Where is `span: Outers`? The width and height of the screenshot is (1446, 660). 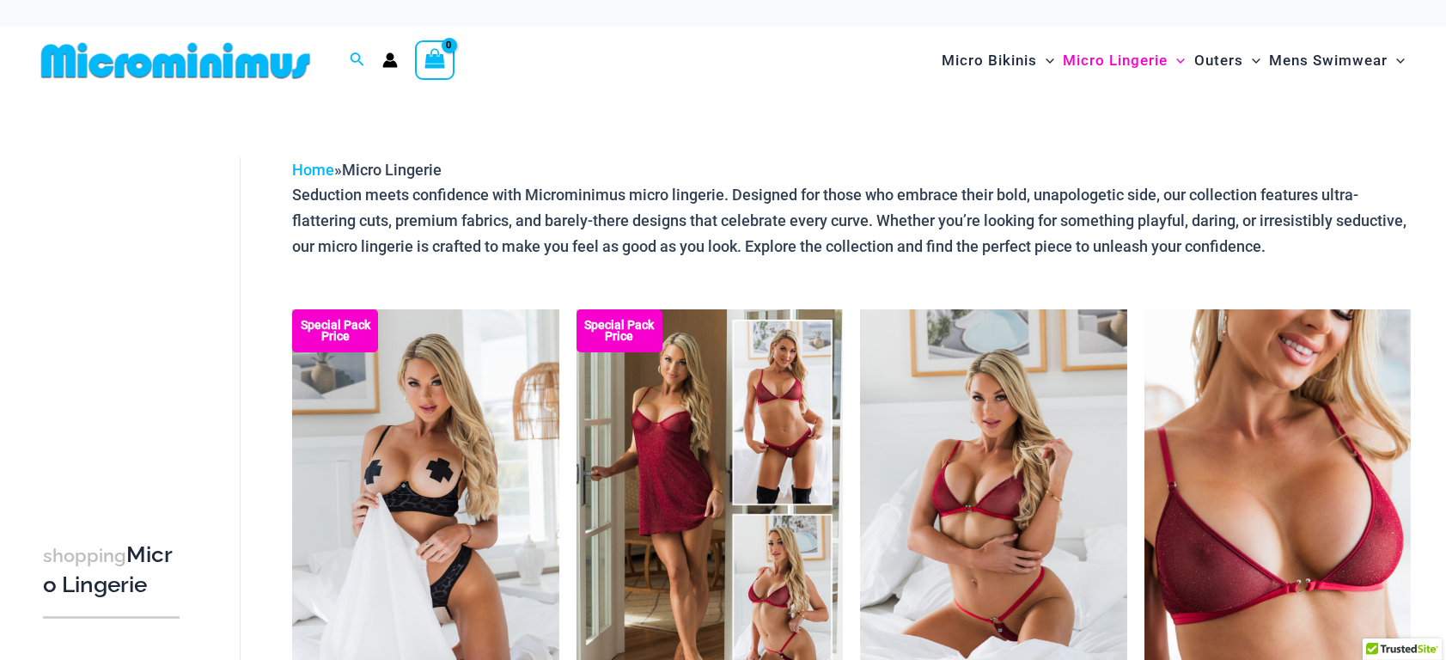
span: Outers is located at coordinates (1219, 60).